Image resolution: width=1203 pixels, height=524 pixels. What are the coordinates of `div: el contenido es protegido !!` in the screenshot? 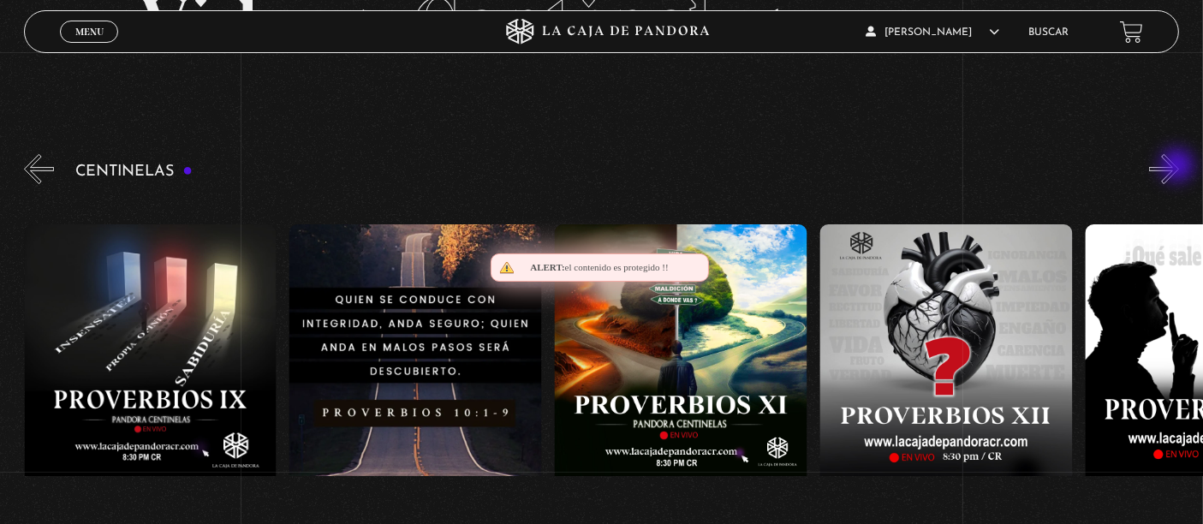 It's located at (599, 267).